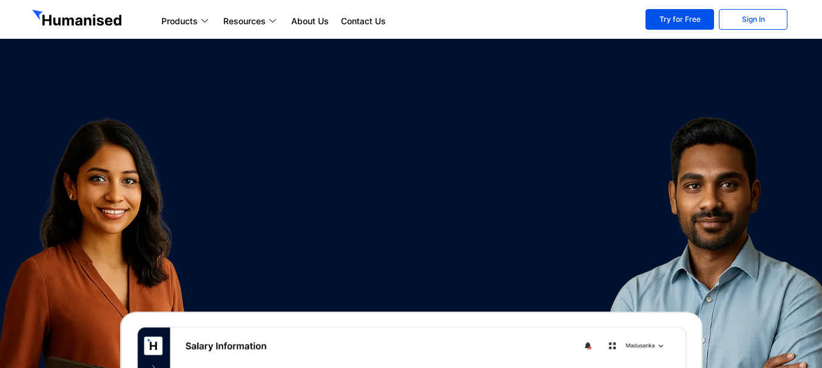  What do you see at coordinates (753, 19) in the screenshot?
I see `a: Sign In` at bounding box center [753, 19].